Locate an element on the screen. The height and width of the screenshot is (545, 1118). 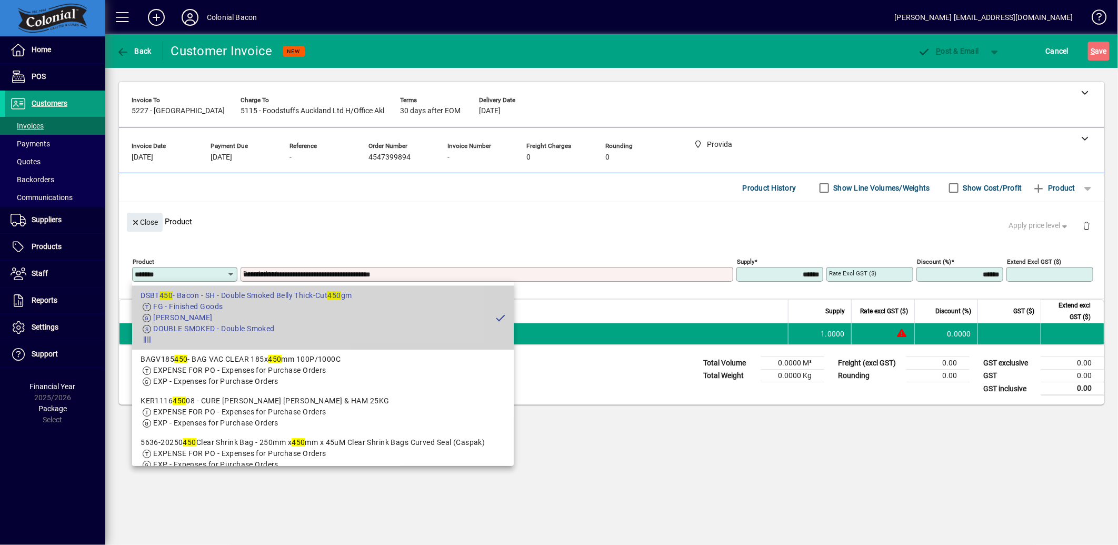
button: Save is located at coordinates (1098, 51).